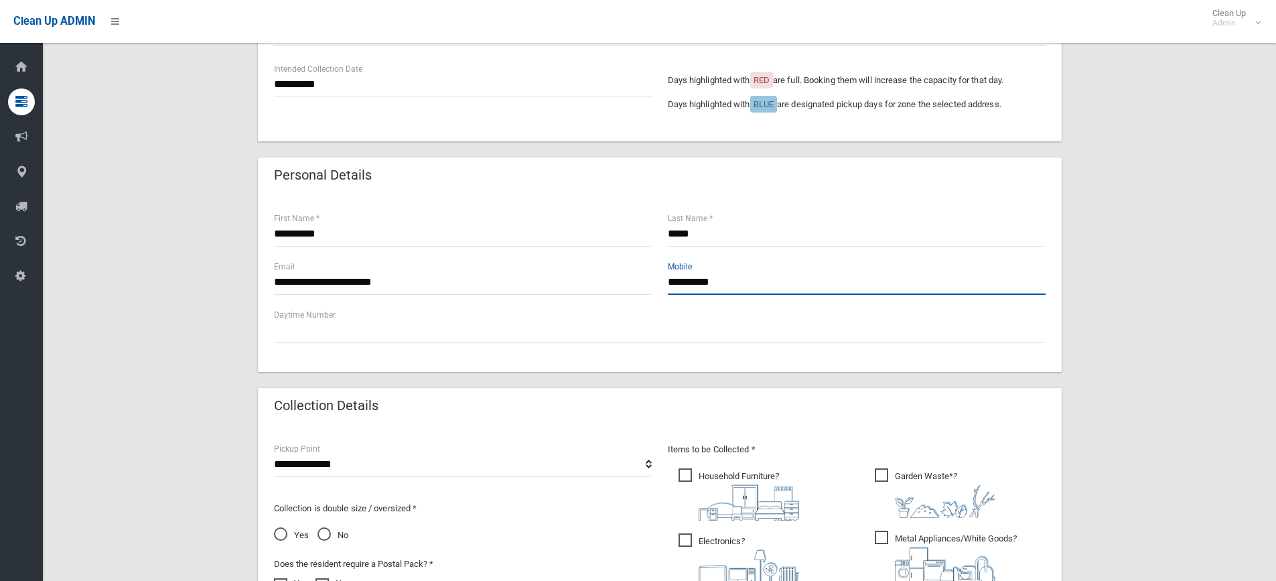 The width and height of the screenshot is (1276, 581). What do you see at coordinates (326, 405) in the screenshot?
I see `header: Collection Details` at bounding box center [326, 405].